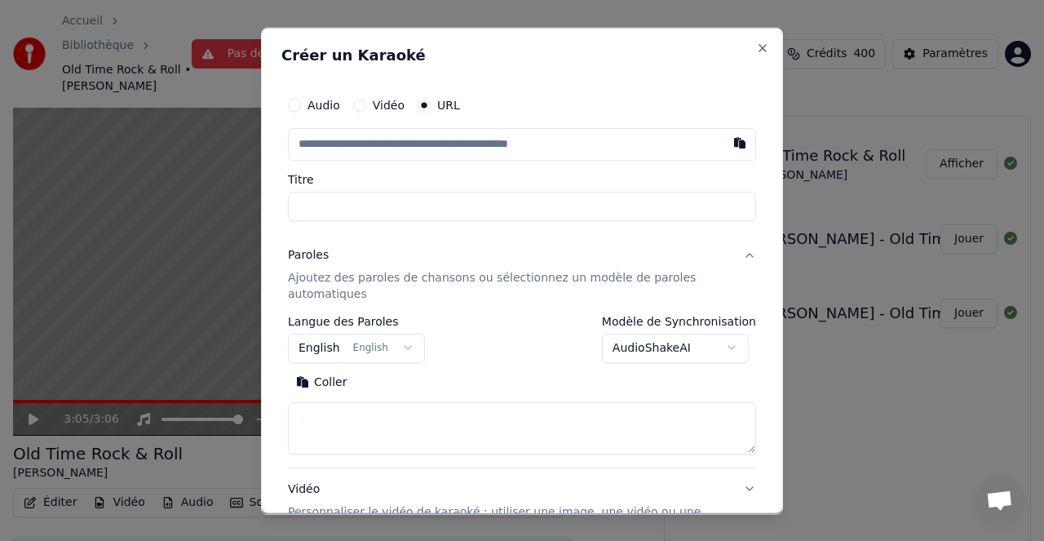  Describe the element at coordinates (509, 285) in the screenshot. I see `p: Ajoutez des paroles de chansons ou sélectionnez un modèle de paroles automatiques` at that location.